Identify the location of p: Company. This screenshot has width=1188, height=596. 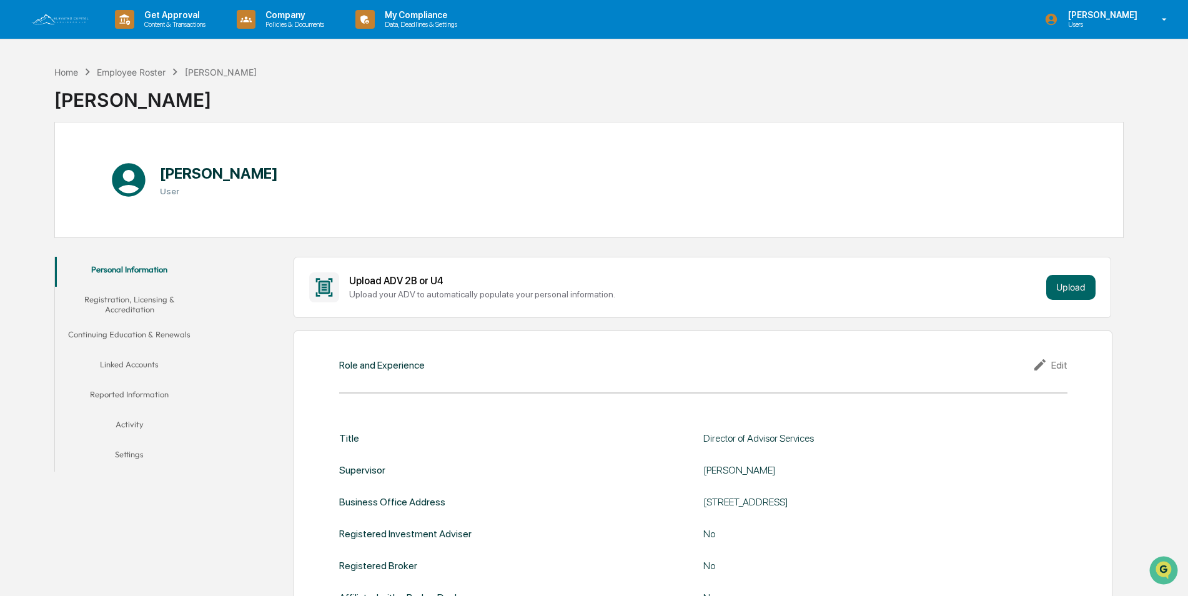
(293, 15).